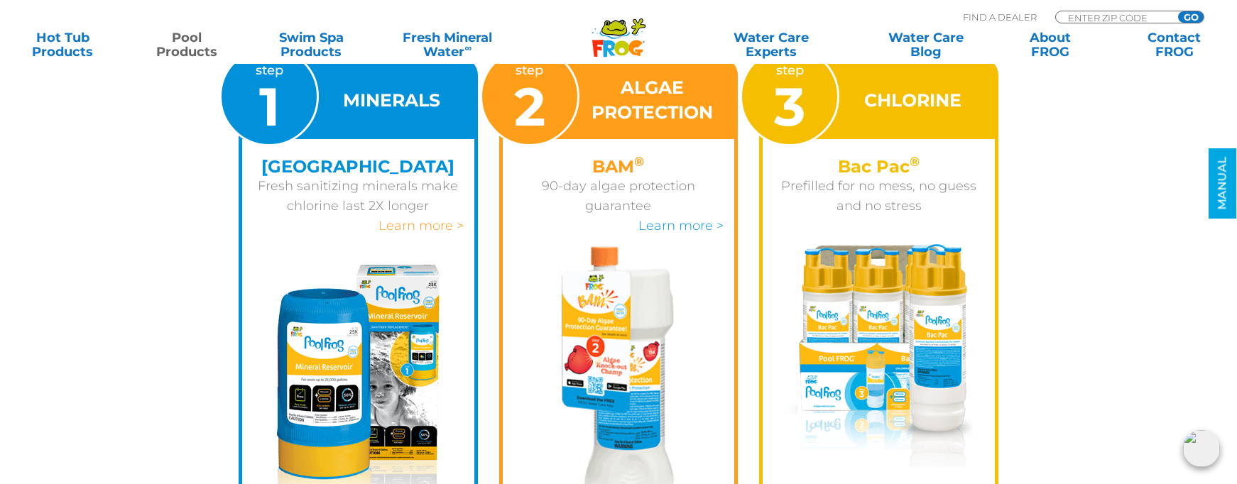 This screenshot has height=484, width=1237. Describe the element at coordinates (771, 45) in the screenshot. I see `a: Water CareExperts` at that location.